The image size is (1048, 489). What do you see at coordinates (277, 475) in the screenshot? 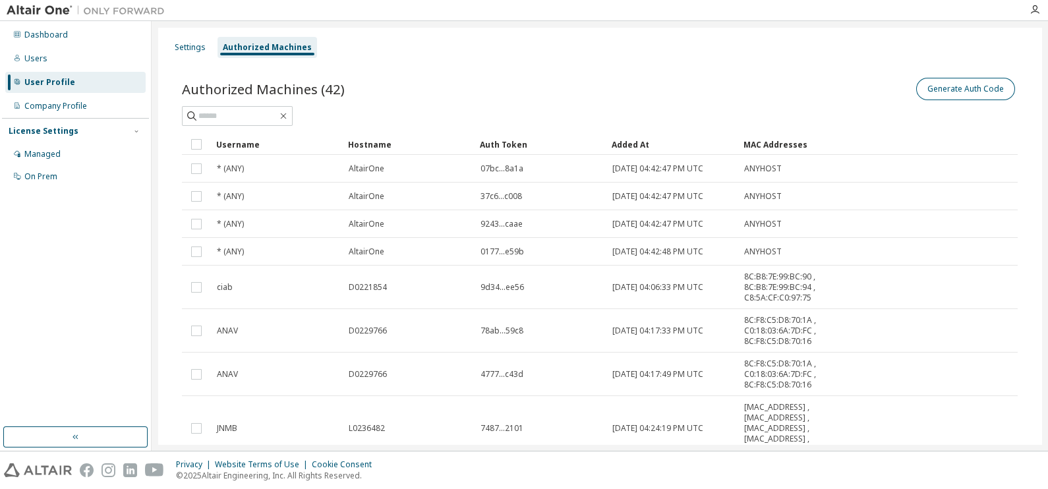
I see `p: © 2025 Altair Engineering, Inc. All Rights Reserved.` at bounding box center [277, 475].